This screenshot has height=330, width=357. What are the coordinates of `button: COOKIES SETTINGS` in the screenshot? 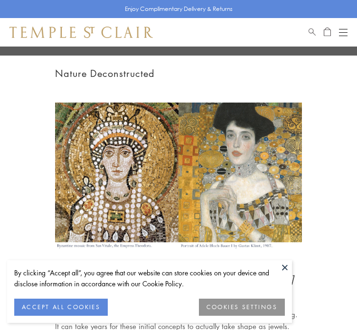 It's located at (242, 307).